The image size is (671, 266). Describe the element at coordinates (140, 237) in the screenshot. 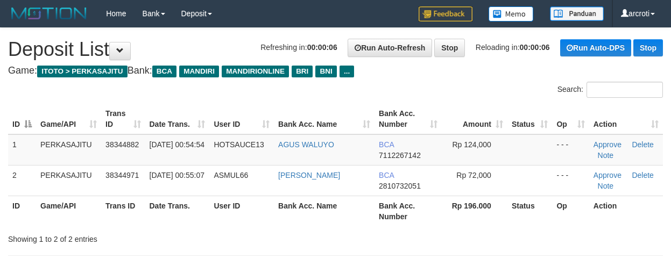

I see `div: Showing 1 to 2 of 2 entries` at that location.